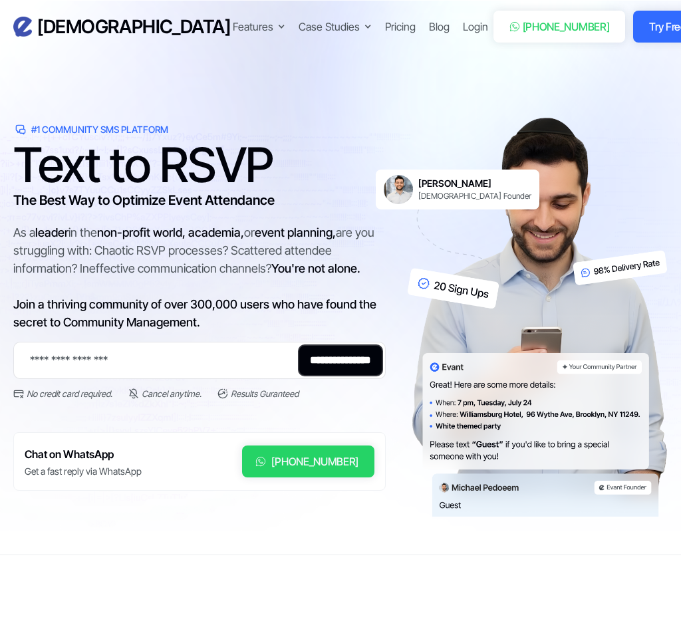  What do you see at coordinates (439, 27) in the screenshot?
I see `a: Blog` at bounding box center [439, 27].